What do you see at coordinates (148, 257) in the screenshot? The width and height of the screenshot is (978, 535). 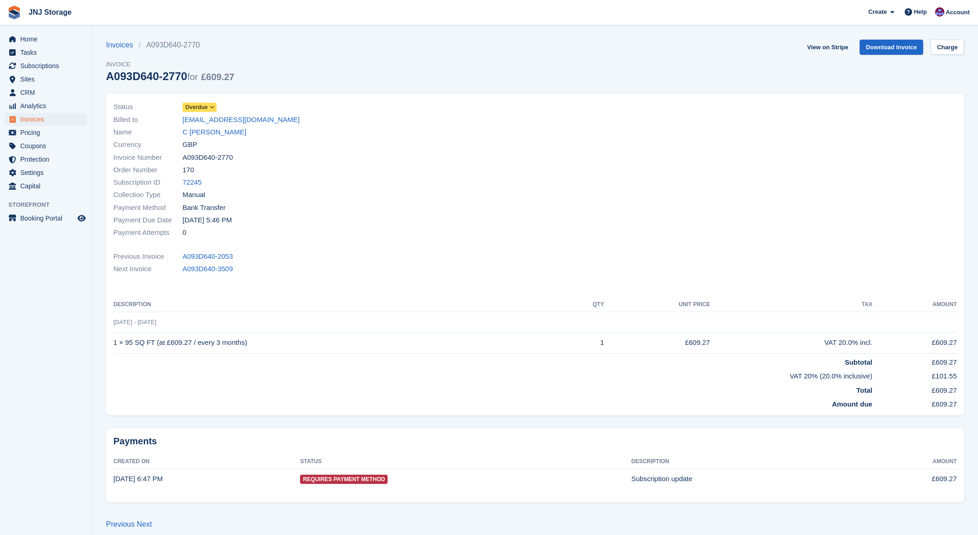 I see `span: Previous Invoice` at bounding box center [148, 257].